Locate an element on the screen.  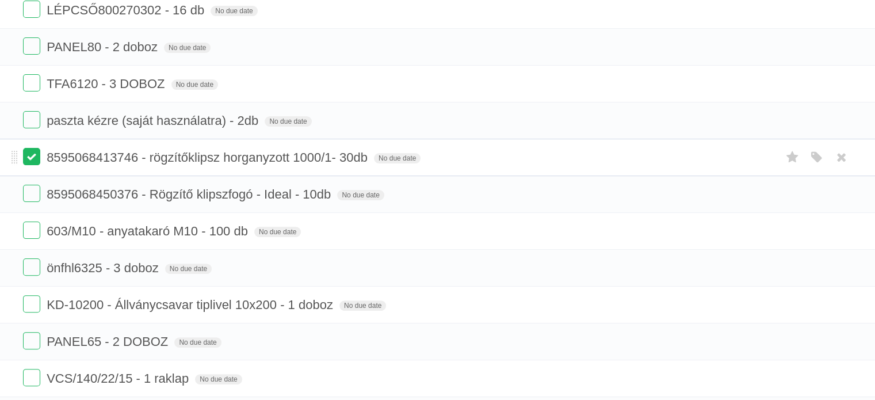
span: LÉPCSŐ800270302 - 16 db is located at coordinates (127, 10).